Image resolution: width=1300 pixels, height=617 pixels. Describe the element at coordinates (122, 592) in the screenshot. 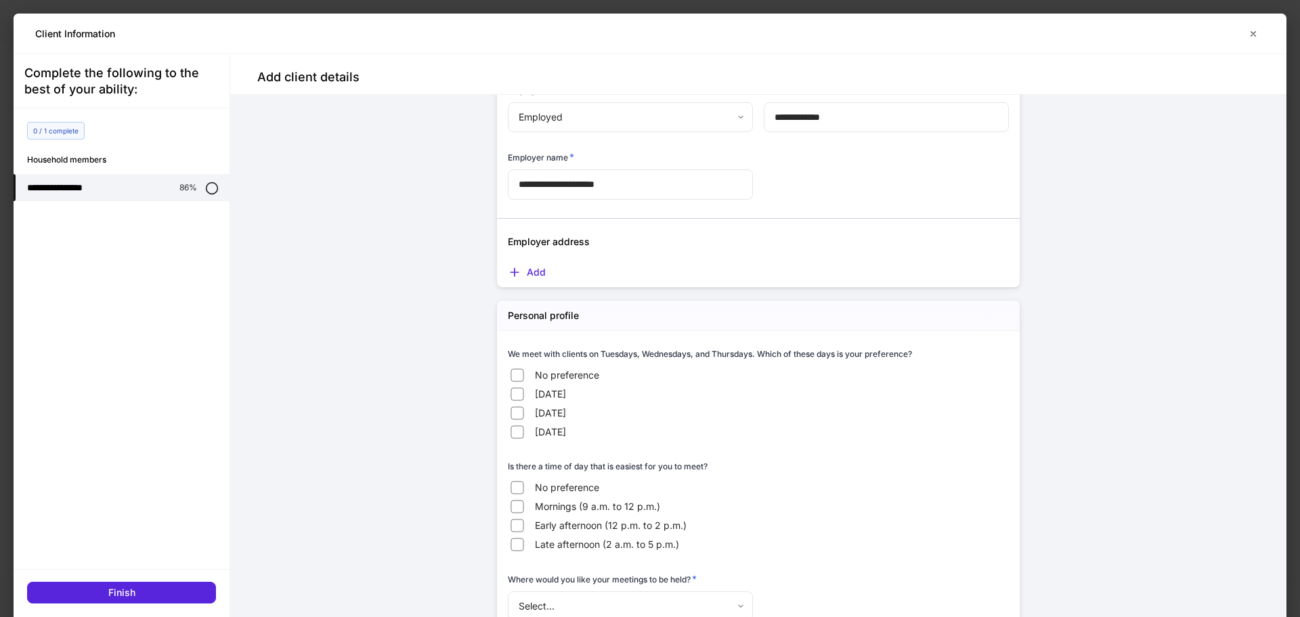

I see `div: Finish` at that location.